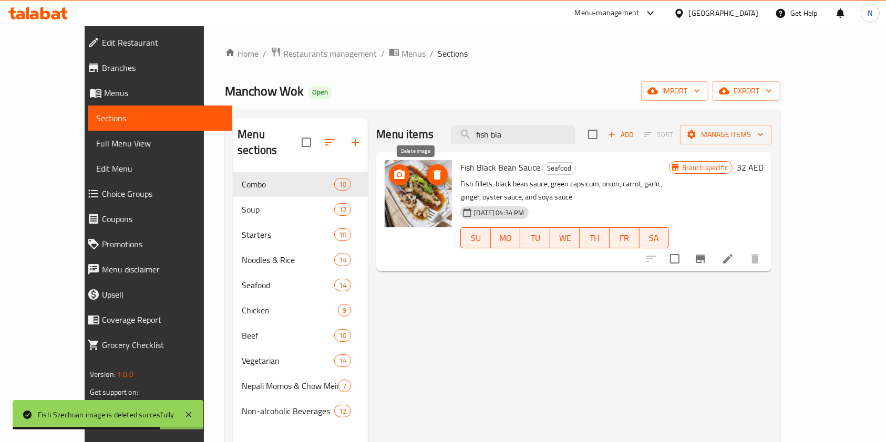 The image size is (886, 442). I want to click on div: Seafood, so click(288, 285).